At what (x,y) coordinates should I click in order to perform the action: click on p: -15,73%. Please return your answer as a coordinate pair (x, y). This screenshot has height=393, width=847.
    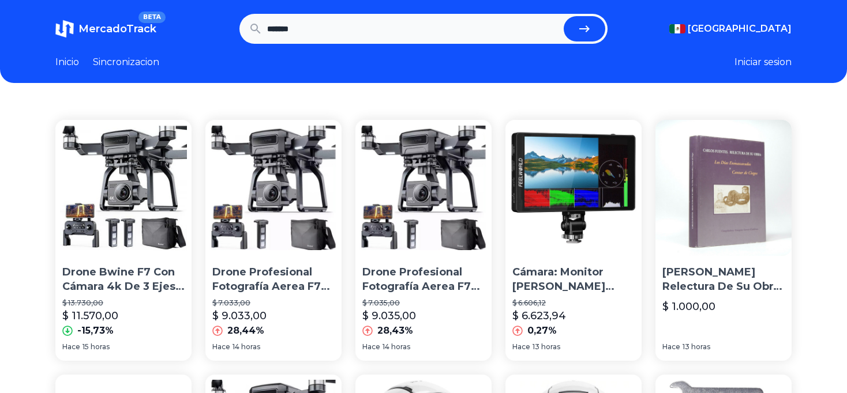
    Looking at the image, I should click on (95, 331).